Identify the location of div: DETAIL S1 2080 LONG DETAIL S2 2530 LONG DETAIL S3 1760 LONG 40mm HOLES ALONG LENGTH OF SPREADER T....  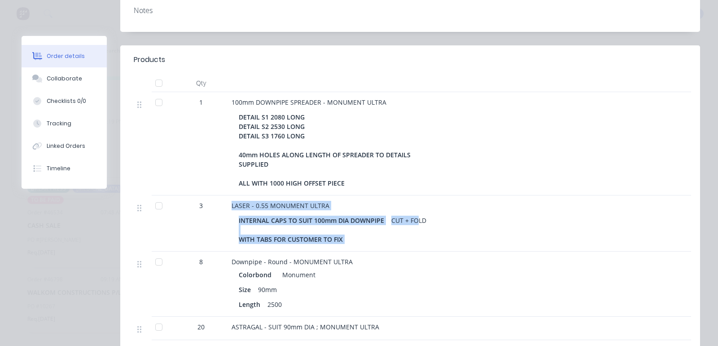
(329, 150).